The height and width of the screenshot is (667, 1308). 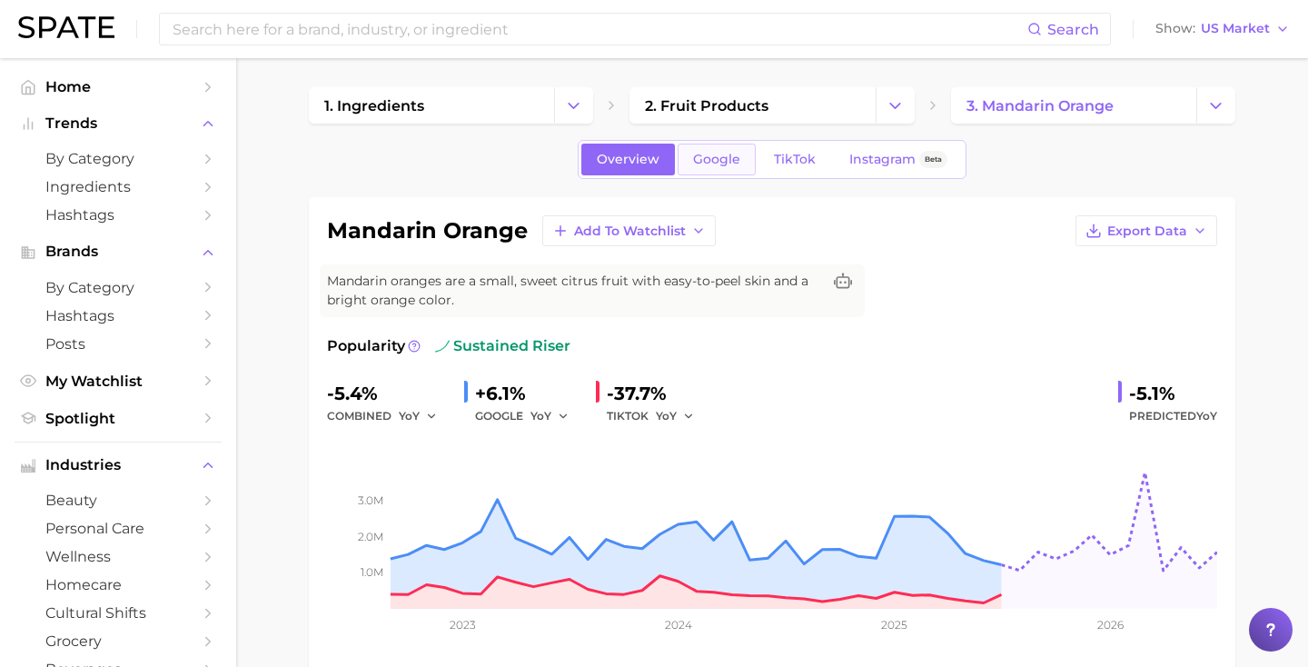 I want to click on span: 1. ingredients, so click(x=374, y=105).